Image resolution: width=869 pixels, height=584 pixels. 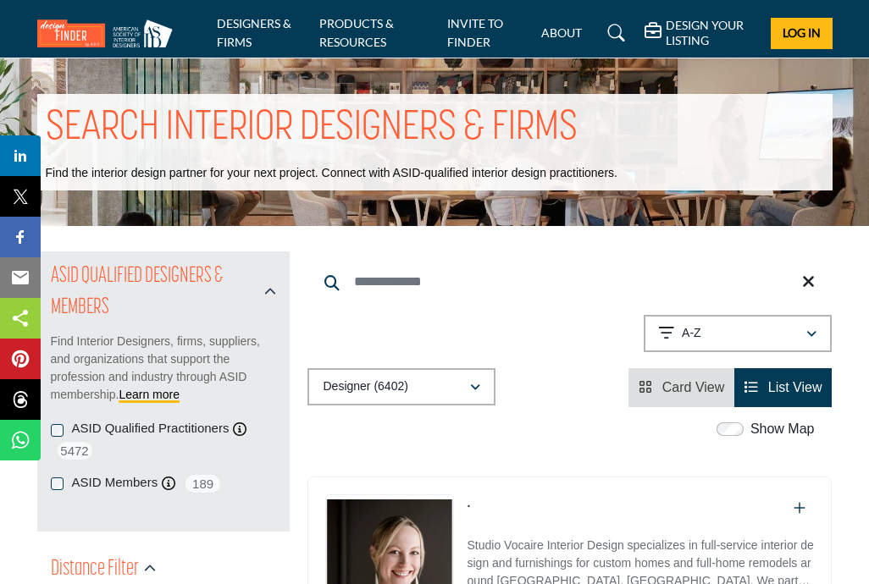 What do you see at coordinates (681, 387) in the screenshot?
I see `a: View Card` at bounding box center [681, 387].